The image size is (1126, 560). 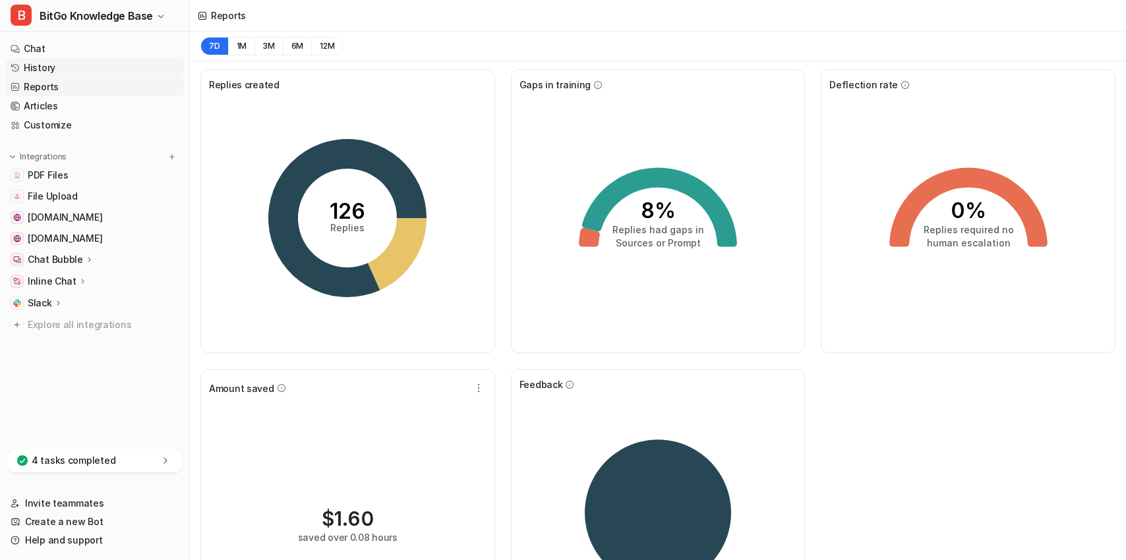 I want to click on button: 7D, so click(x=214, y=46).